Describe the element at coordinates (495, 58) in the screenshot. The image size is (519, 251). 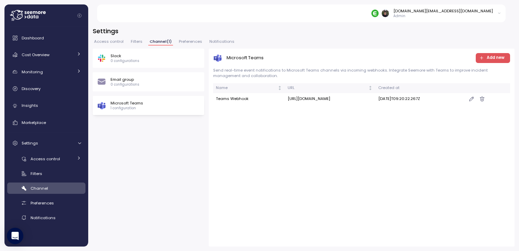
I see `span: Add new` at that location.